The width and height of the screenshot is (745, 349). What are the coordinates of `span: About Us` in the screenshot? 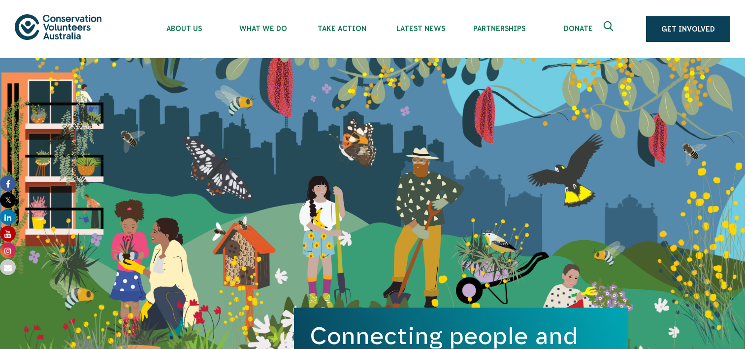 It's located at (184, 29).